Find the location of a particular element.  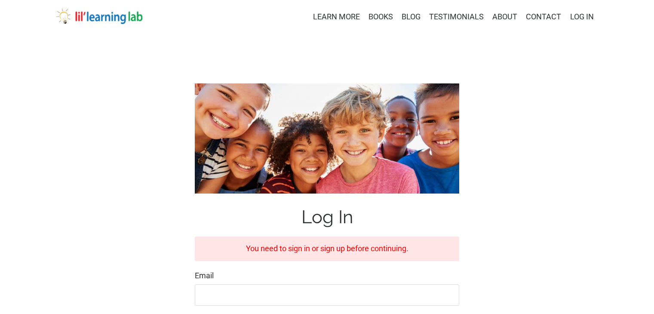

div: You need to sign in or sign up before continuing. is located at coordinates (327, 248).